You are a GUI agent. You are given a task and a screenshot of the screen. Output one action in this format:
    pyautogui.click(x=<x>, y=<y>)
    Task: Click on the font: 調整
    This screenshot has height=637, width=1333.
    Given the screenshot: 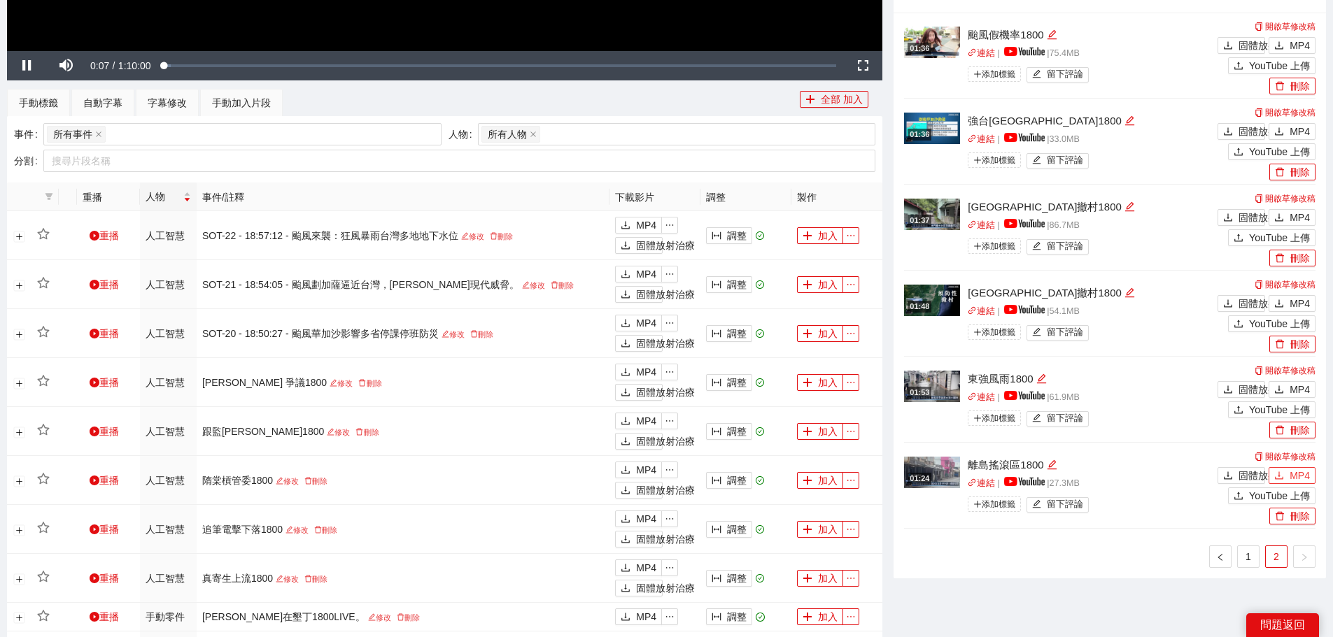 What is the action you would take?
    pyautogui.click(x=737, y=432)
    